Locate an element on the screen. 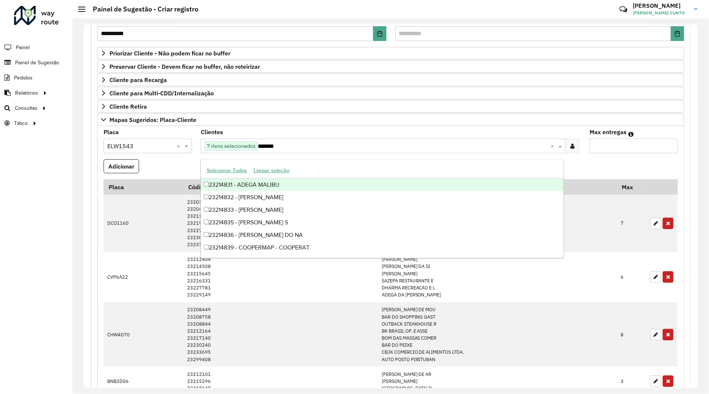 The image size is (709, 394). span: Cliente para Recarga is located at coordinates (138, 80).